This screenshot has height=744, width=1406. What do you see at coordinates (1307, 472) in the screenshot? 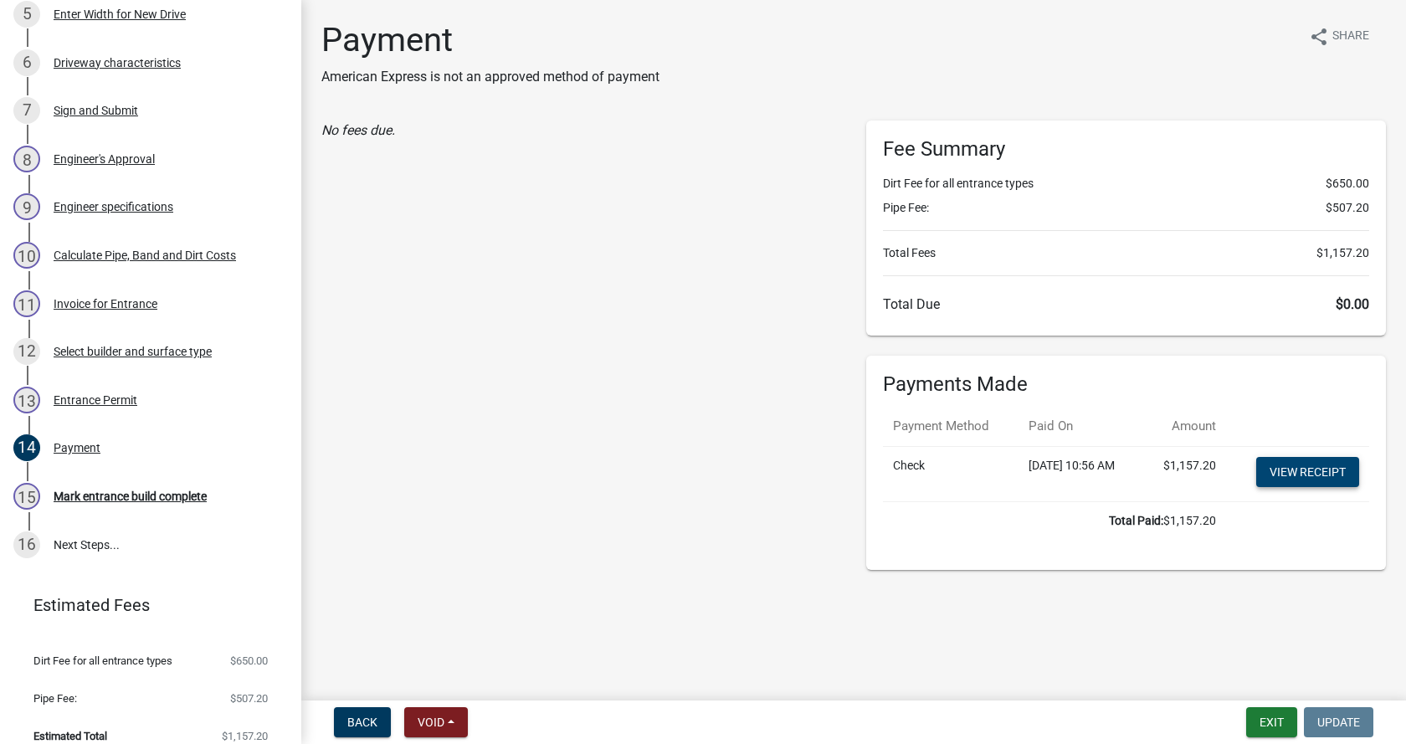
I see `a: View receipt` at bounding box center [1307, 472].